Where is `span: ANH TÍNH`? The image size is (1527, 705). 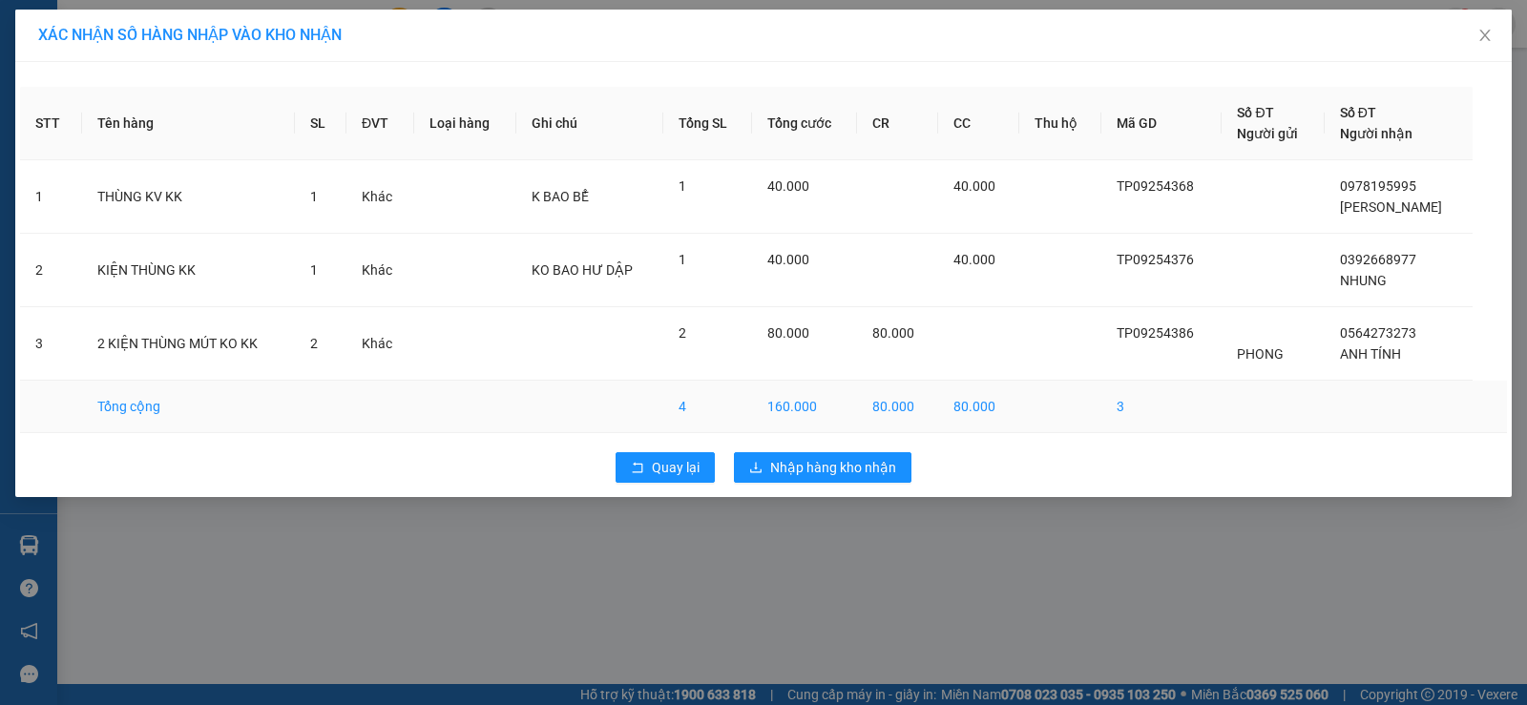 span: ANH TÍNH is located at coordinates (1371, 354).